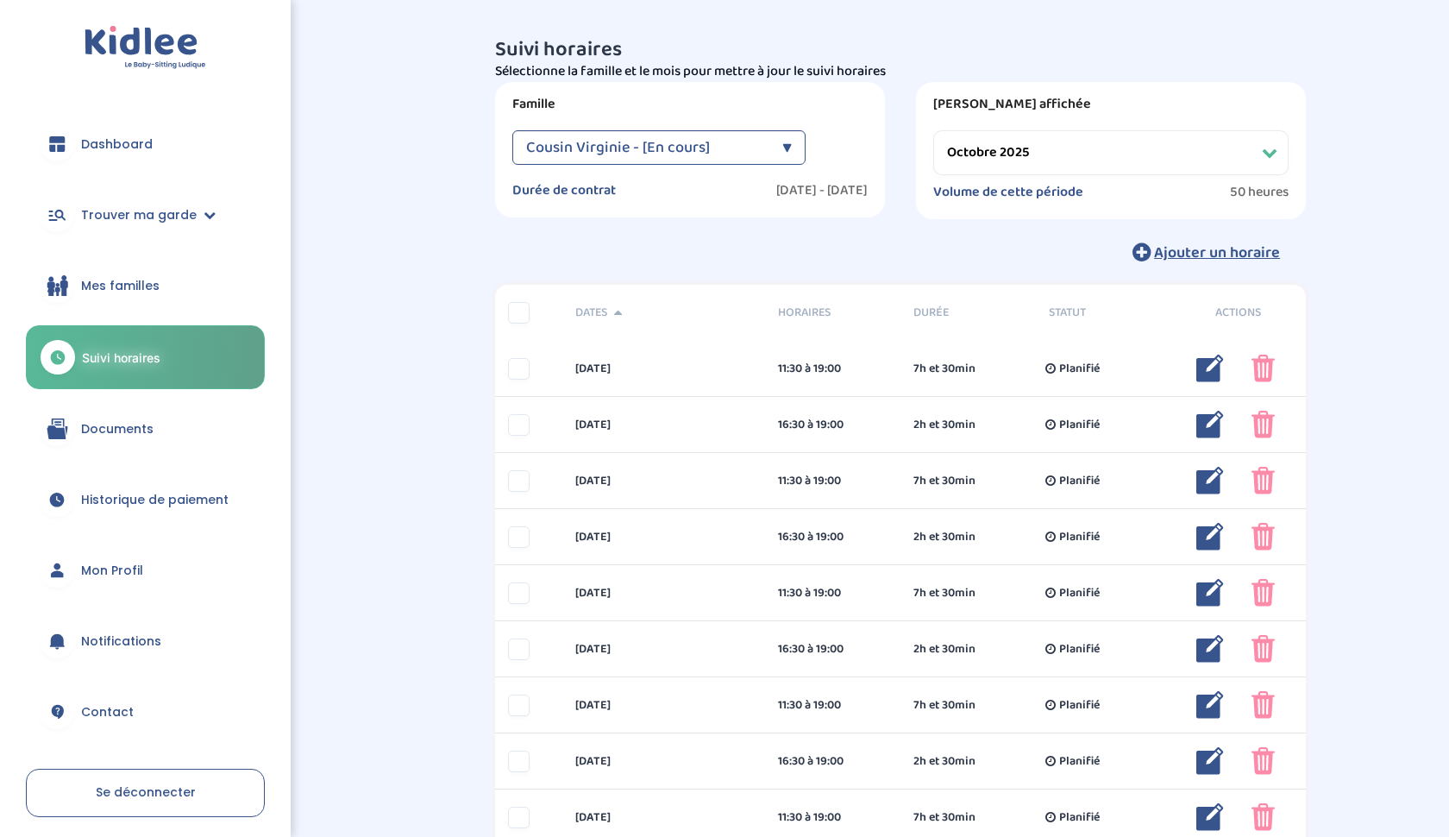  I want to click on a: Trouver ma garde, so click(145, 215).